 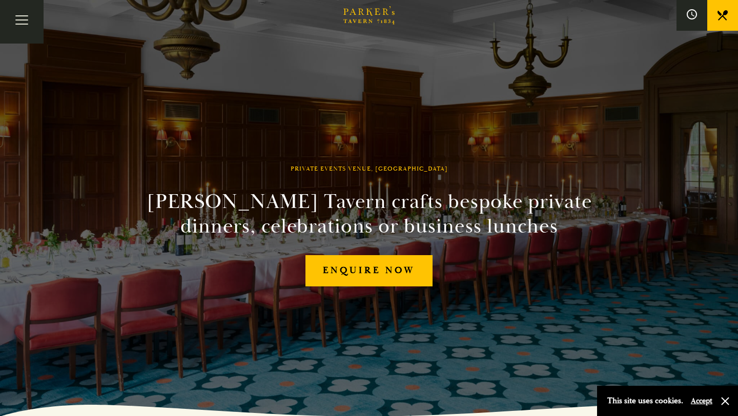 I want to click on p: This site uses cookies., so click(x=645, y=401).